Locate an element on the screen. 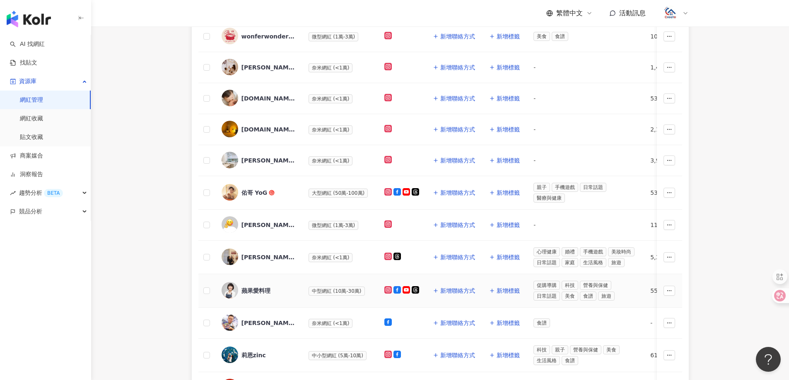 The height and width of the screenshot is (380, 789). span: 資源庫 is located at coordinates (28, 81).